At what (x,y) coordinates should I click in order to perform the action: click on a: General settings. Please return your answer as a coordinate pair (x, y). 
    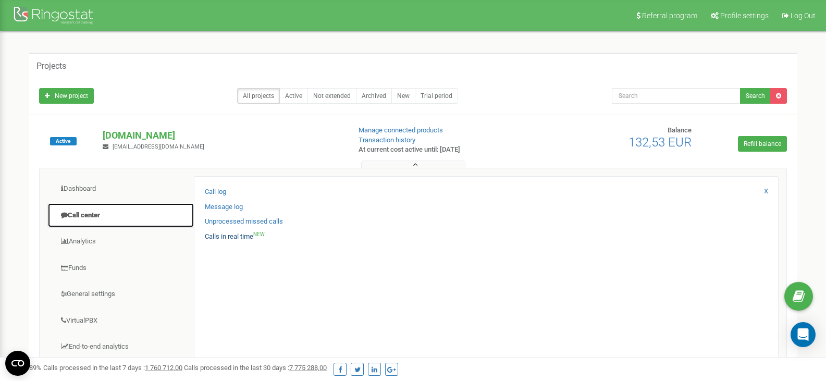
    Looking at the image, I should click on (121, 294).